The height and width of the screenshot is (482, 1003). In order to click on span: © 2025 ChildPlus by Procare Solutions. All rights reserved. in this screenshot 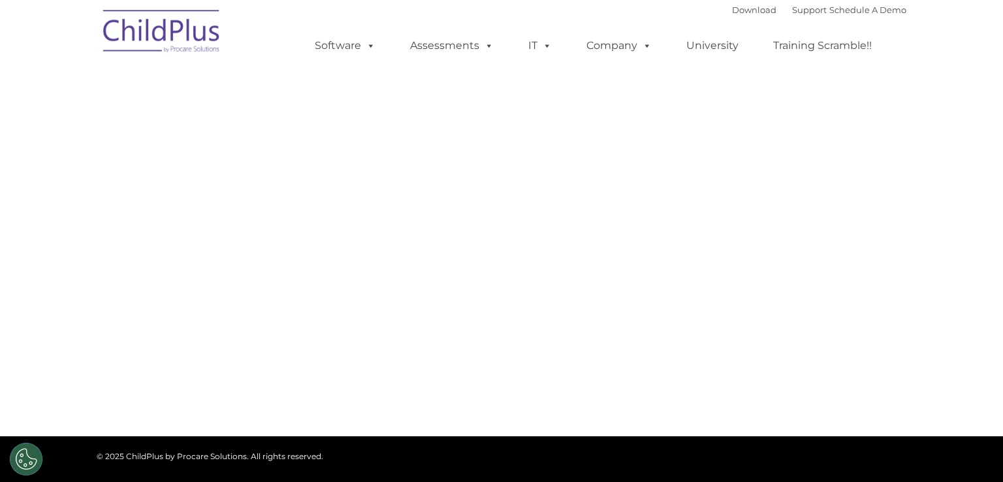, I will do `click(210, 456)`.